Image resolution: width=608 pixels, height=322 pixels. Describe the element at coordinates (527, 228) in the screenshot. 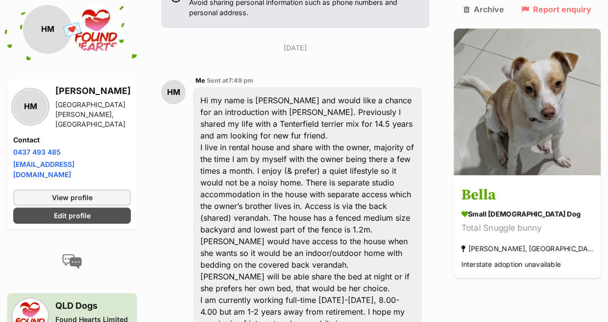

I see `div: Total Snuggle bunny` at that location.